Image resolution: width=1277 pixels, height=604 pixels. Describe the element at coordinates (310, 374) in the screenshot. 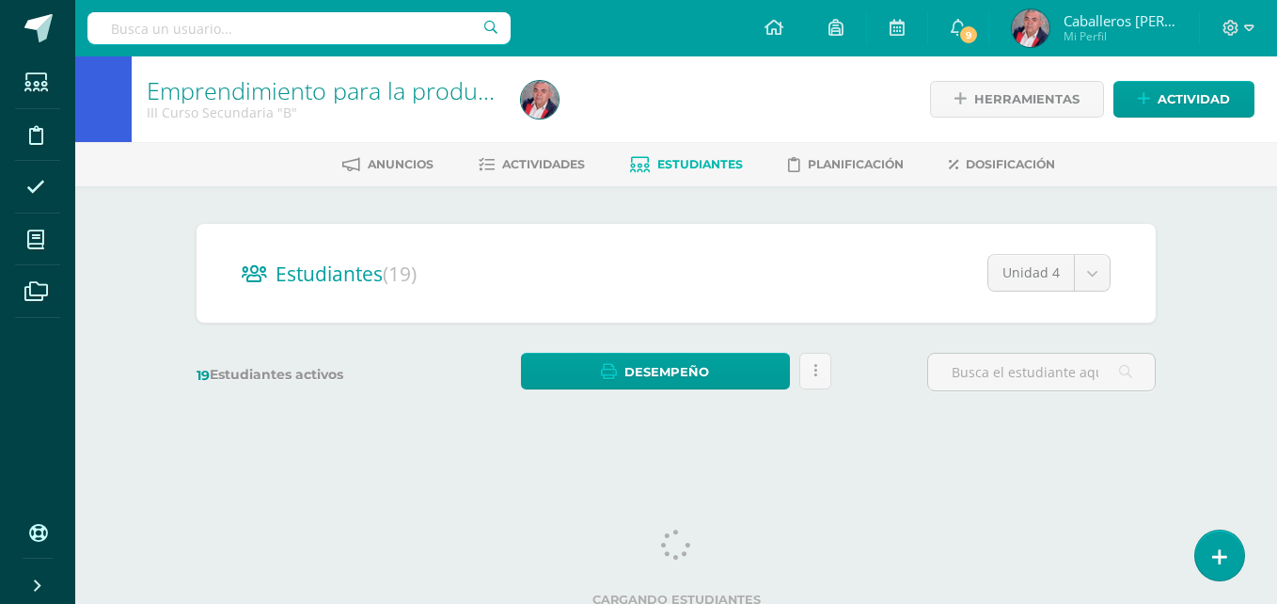

I see `label: Estudiantes activos` at that location.